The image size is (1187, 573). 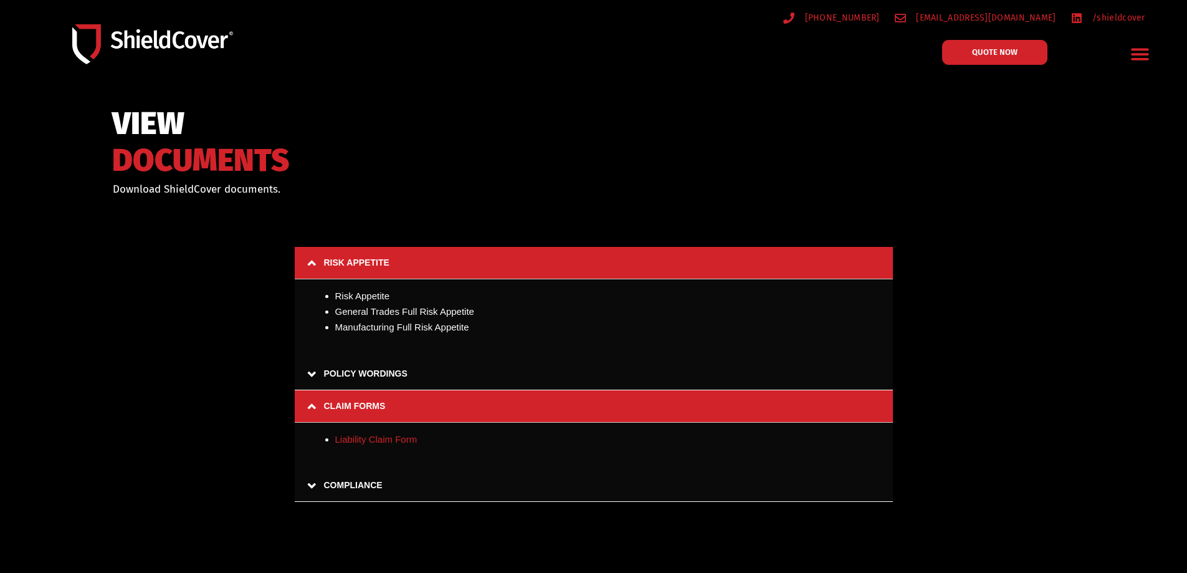 I want to click on a: RISK APPETITE, so click(x=594, y=263).